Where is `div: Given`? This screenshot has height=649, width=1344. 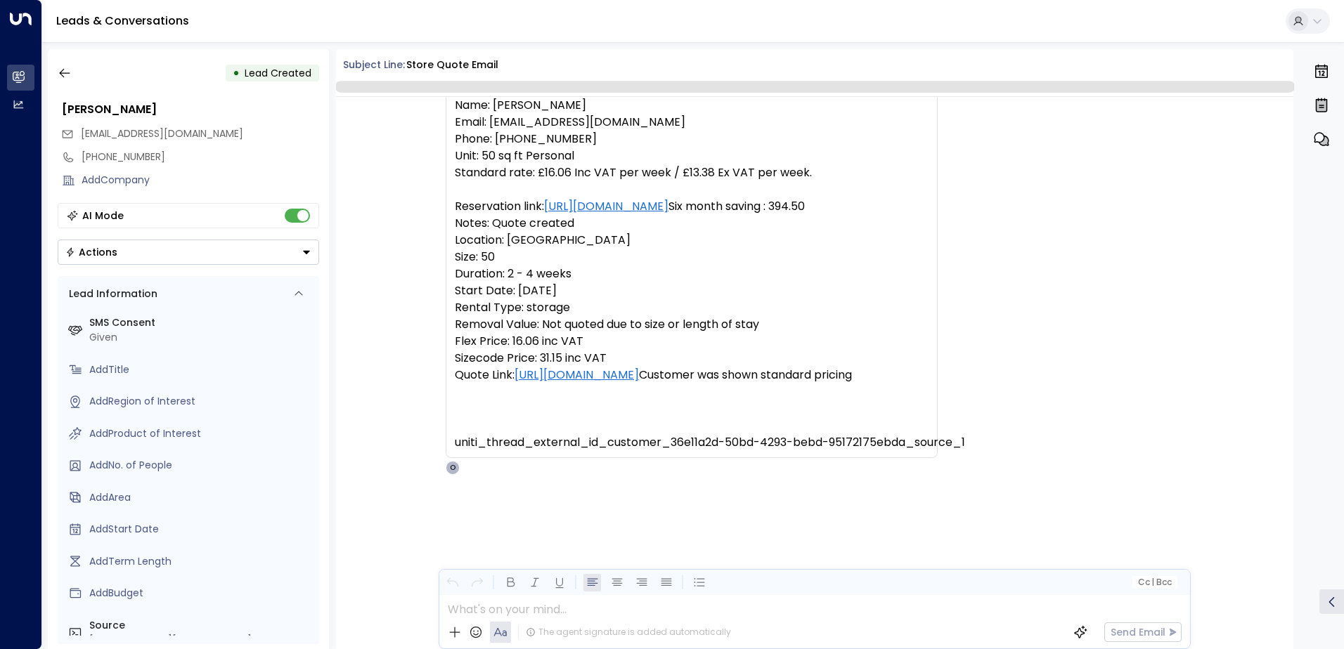
div: Given is located at coordinates (201, 337).